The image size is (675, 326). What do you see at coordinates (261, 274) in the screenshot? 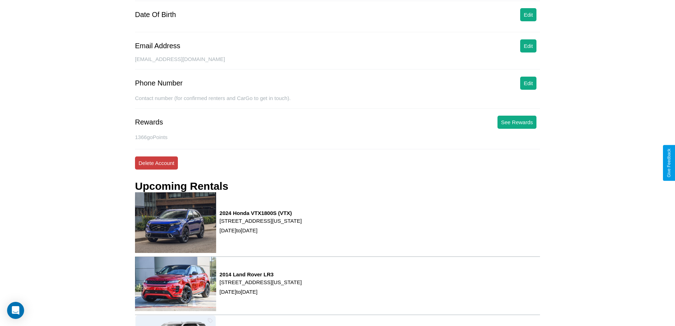
I see `h3: 2014 Land Rover LR3` at bounding box center [261, 274].